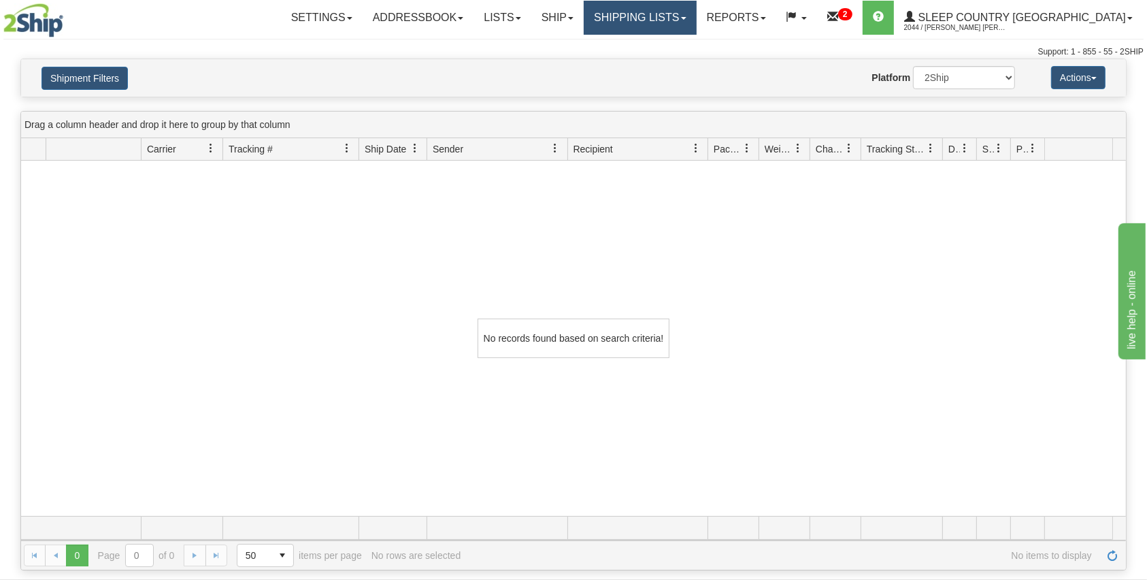  I want to click on a: Shipment Issues filter column settings, so click(999, 148).